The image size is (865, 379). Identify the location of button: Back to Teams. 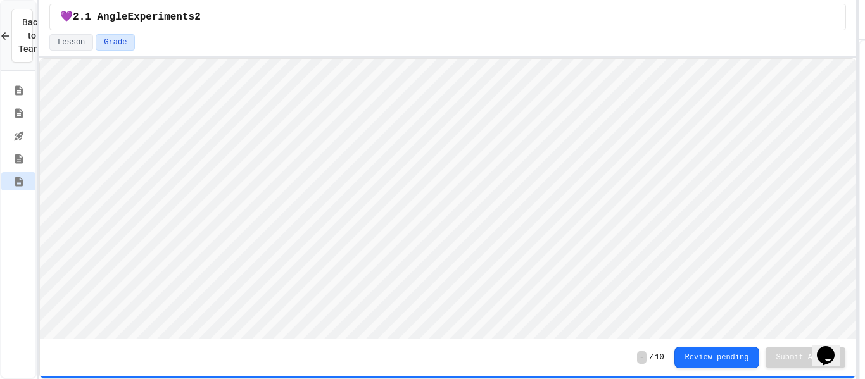
(22, 35).